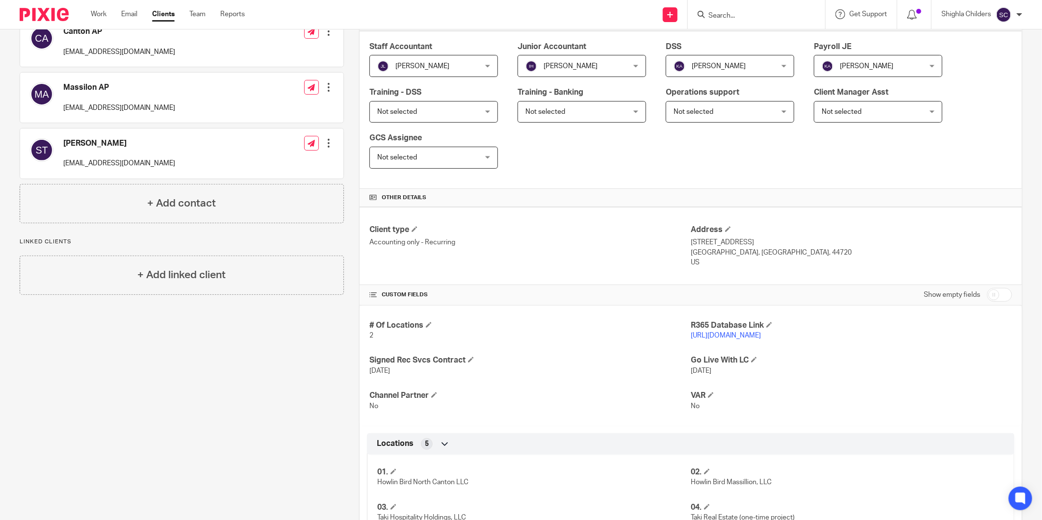  Describe the element at coordinates (551, 92) in the screenshot. I see `span: Training - Banking` at that location.